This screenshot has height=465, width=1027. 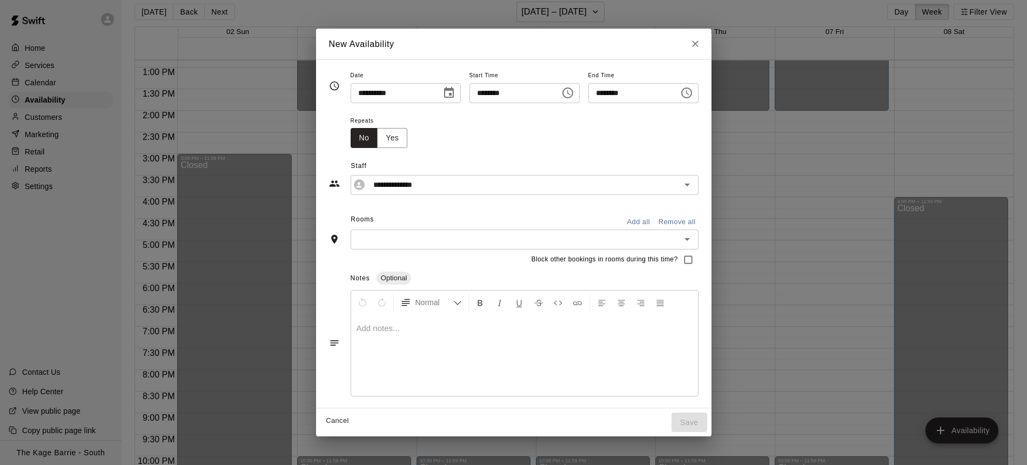 I want to click on svg: Staff, so click(x=334, y=184).